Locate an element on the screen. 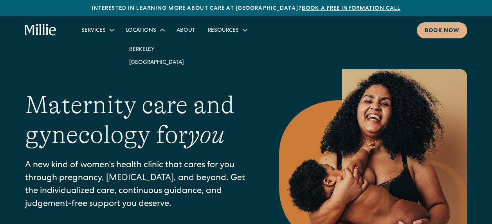 The height and width of the screenshot is (224, 492). em: you is located at coordinates (206, 135).